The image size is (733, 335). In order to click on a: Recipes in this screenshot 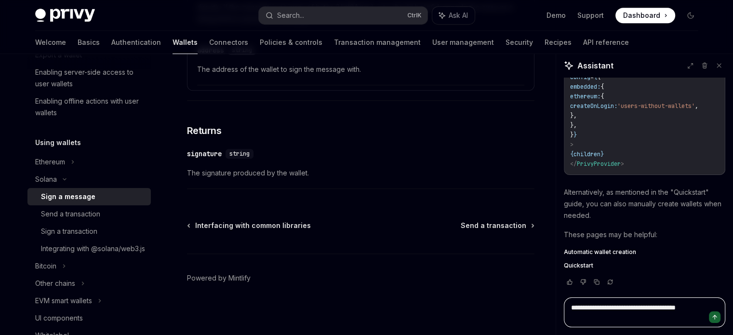, I will do `click(558, 42)`.